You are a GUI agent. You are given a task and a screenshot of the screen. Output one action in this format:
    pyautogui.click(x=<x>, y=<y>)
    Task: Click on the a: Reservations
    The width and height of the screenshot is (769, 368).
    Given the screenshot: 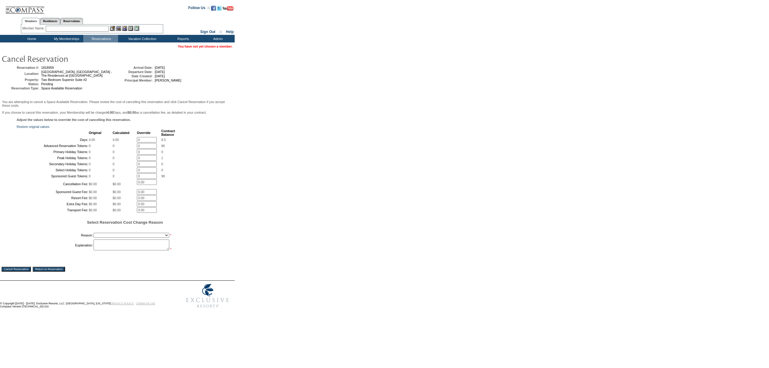 What is the action you would take?
    pyautogui.click(x=71, y=21)
    